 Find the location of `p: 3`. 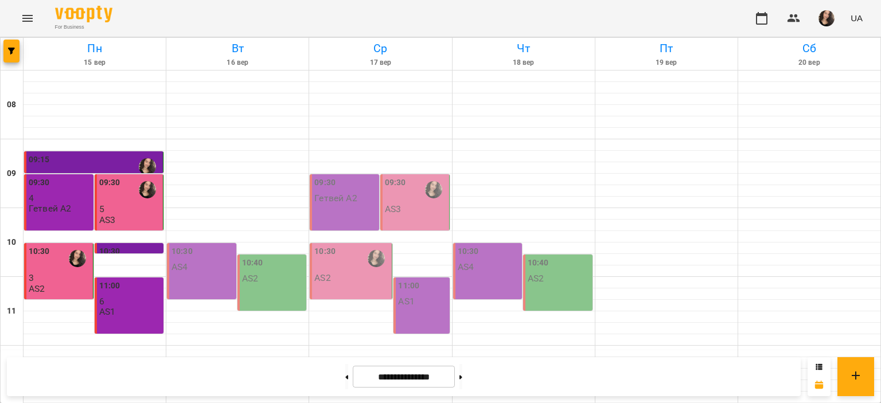

p: 3 is located at coordinates (60, 278).